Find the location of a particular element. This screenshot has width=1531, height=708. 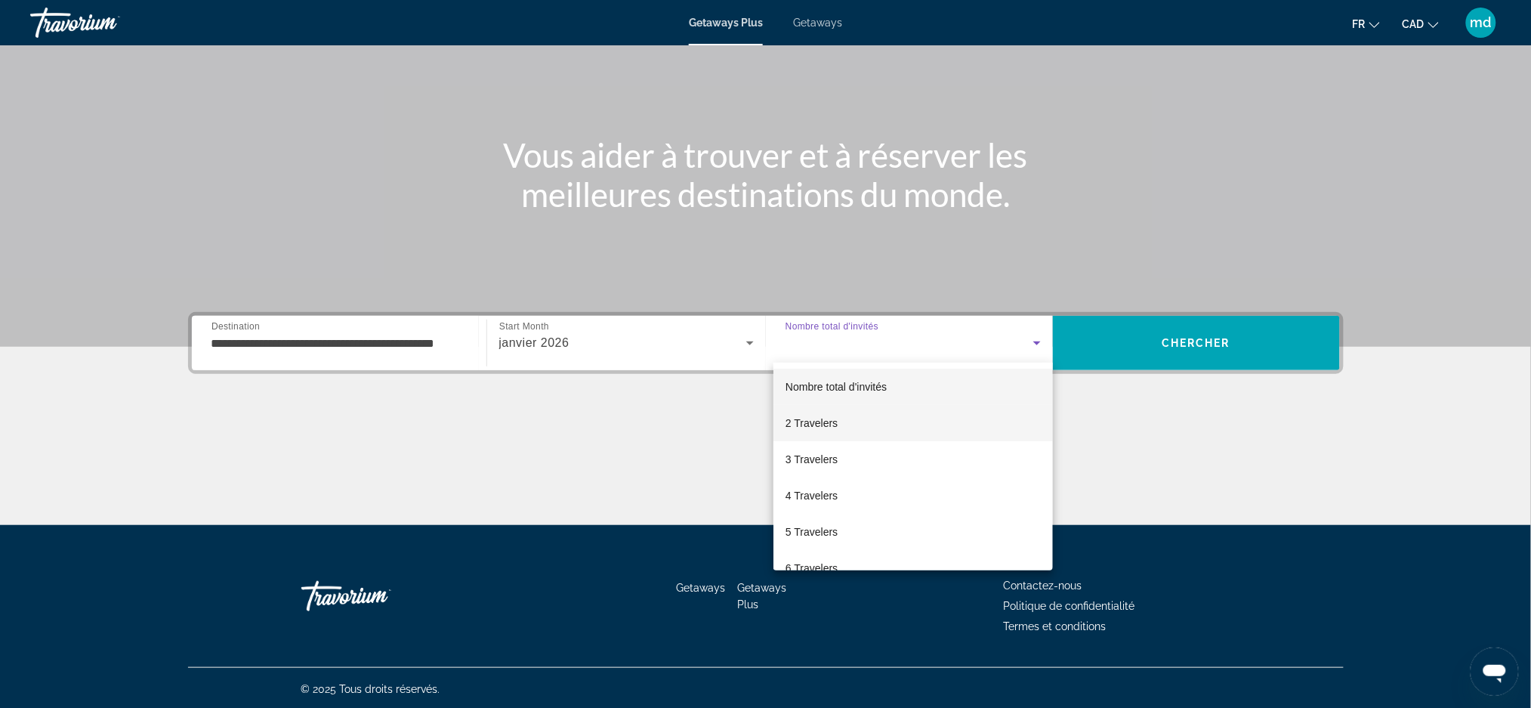

span: 6 Travelers is located at coordinates (811, 568).